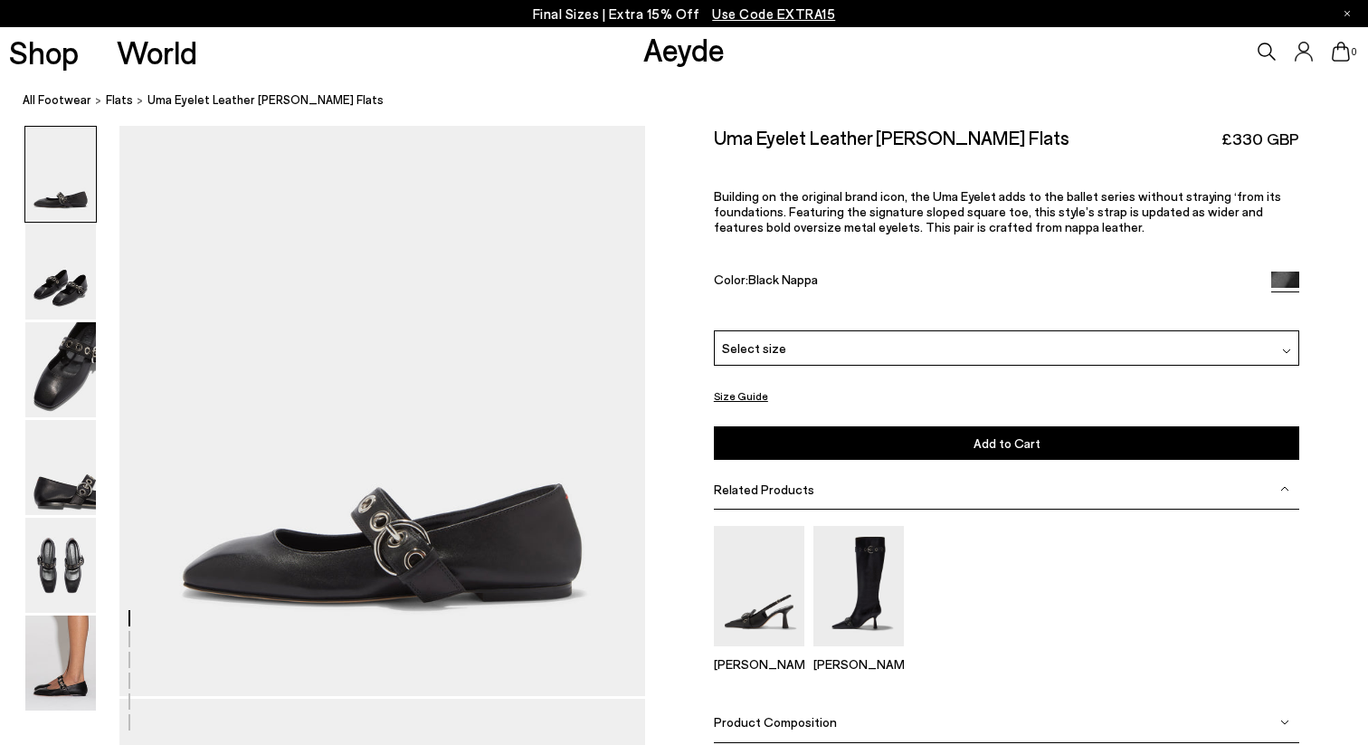 The image size is (1368, 745). I want to click on img: Uma Eyelet Leather Mary-Janes Flats - Image 6, so click(61, 662).